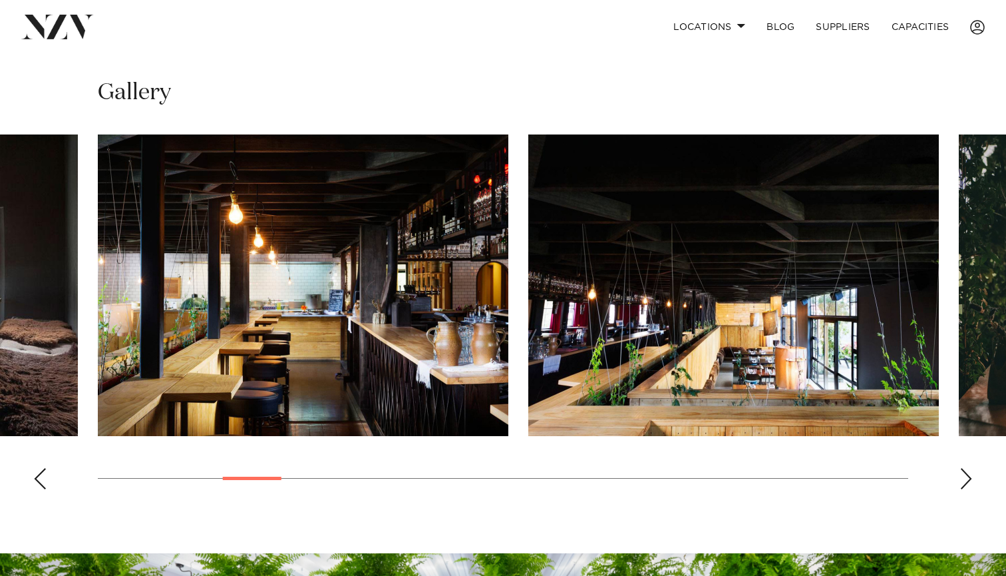 The image size is (1006, 576). What do you see at coordinates (842, 27) in the screenshot?
I see `a: SUPPLIERS` at bounding box center [842, 27].